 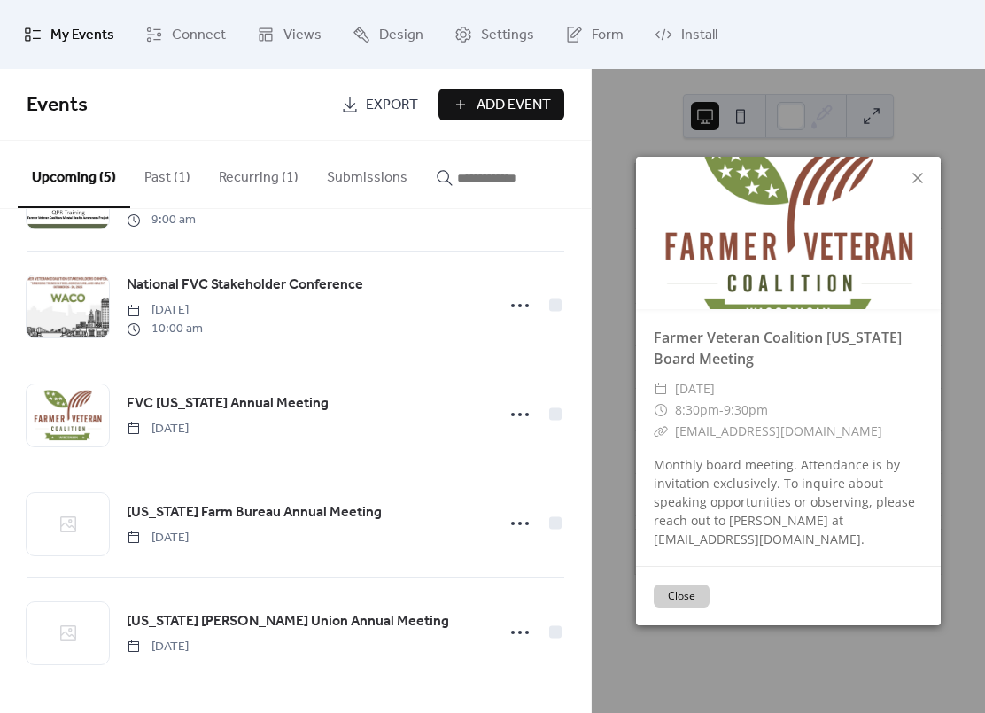 I want to click on span: Form, so click(x=608, y=35).